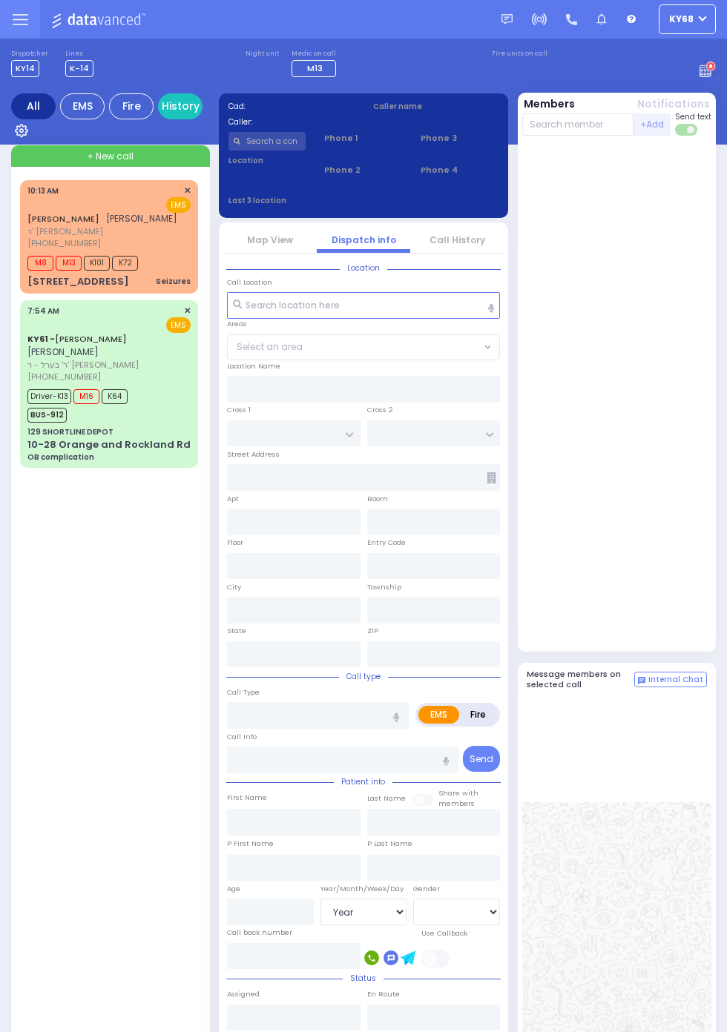 The width and height of the screenshot is (727, 1032). What do you see at coordinates (459, 138) in the screenshot?
I see `span: Phone 3` at bounding box center [459, 138].